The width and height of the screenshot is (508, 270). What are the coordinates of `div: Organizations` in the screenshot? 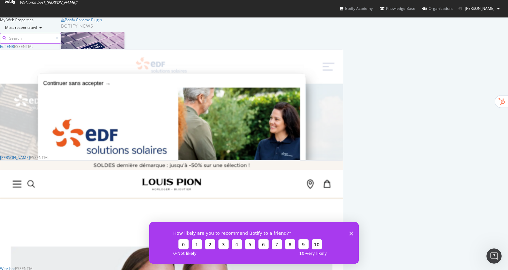 It's located at (438, 9).